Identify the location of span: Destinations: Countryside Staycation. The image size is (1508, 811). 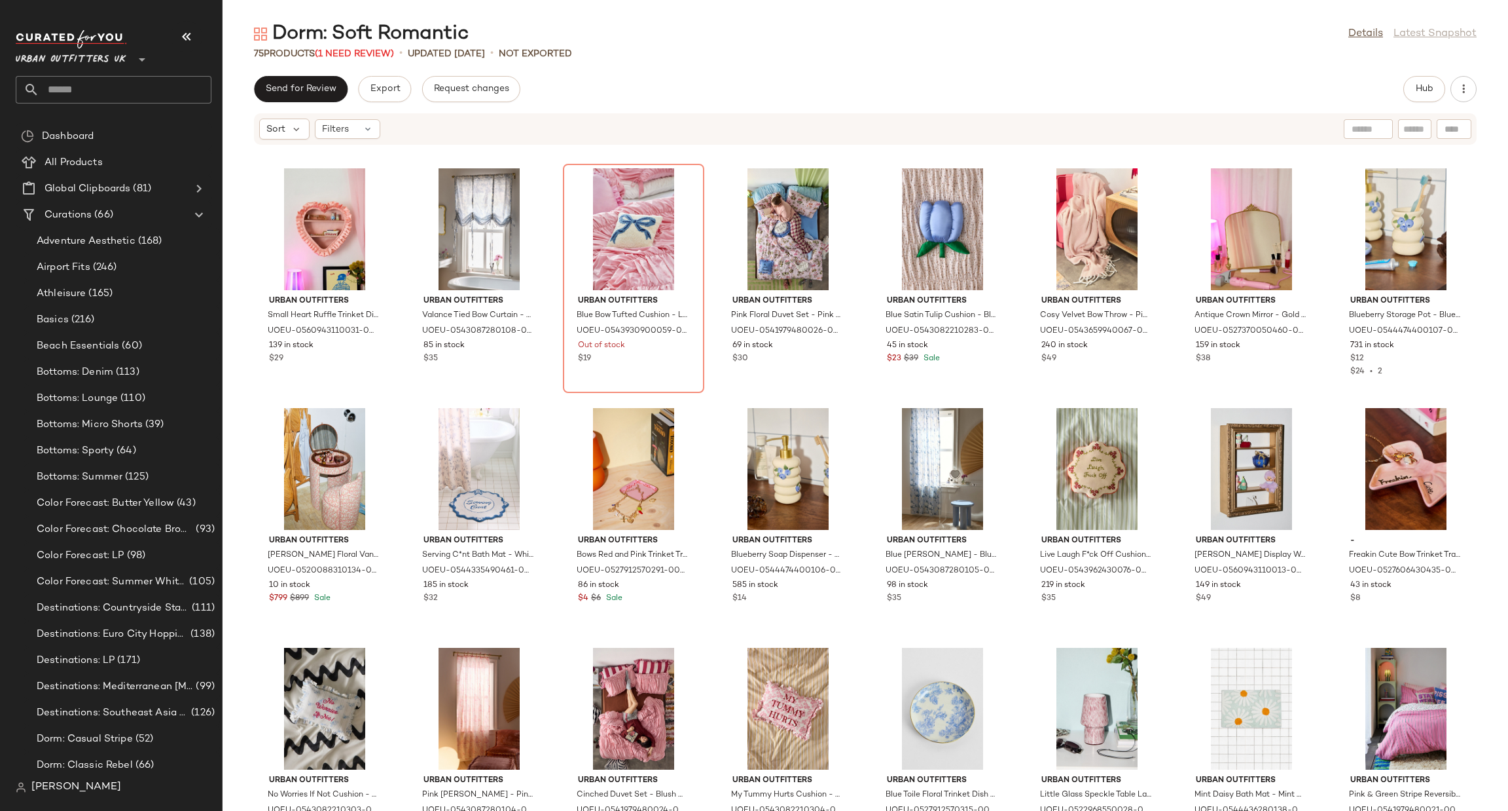
(113, 608).